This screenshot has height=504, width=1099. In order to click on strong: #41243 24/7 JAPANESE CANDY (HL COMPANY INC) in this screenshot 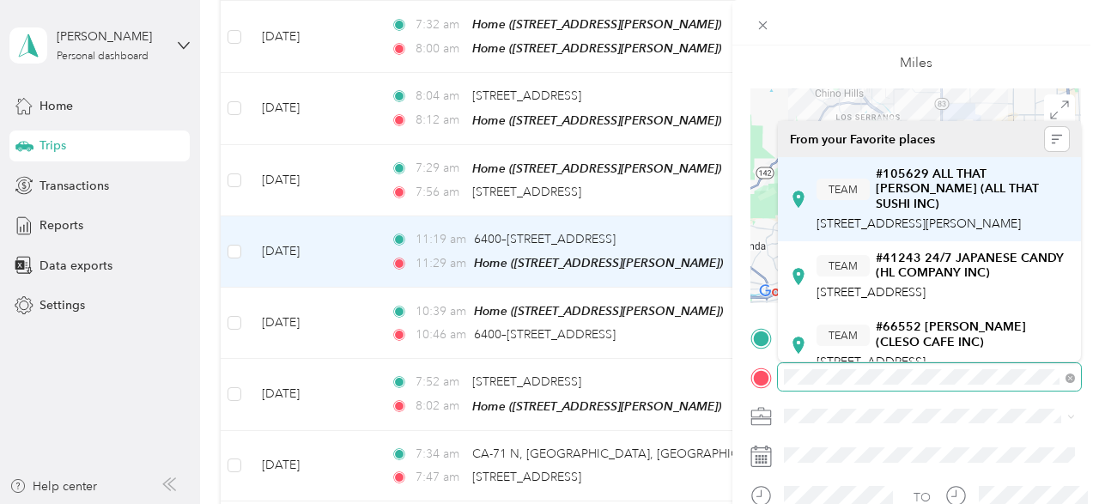, I will do `click(972, 265)`.